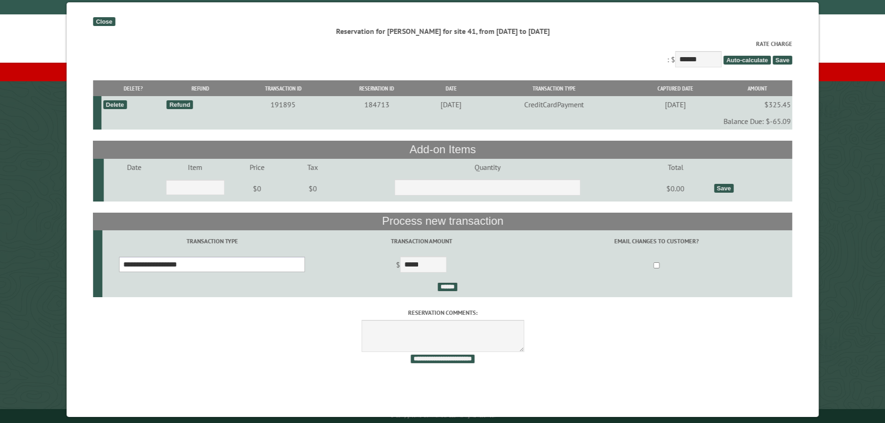 The height and width of the screenshot is (423, 885). What do you see at coordinates (442, 150) in the screenshot?
I see `th: Add-on Items` at bounding box center [442, 150].